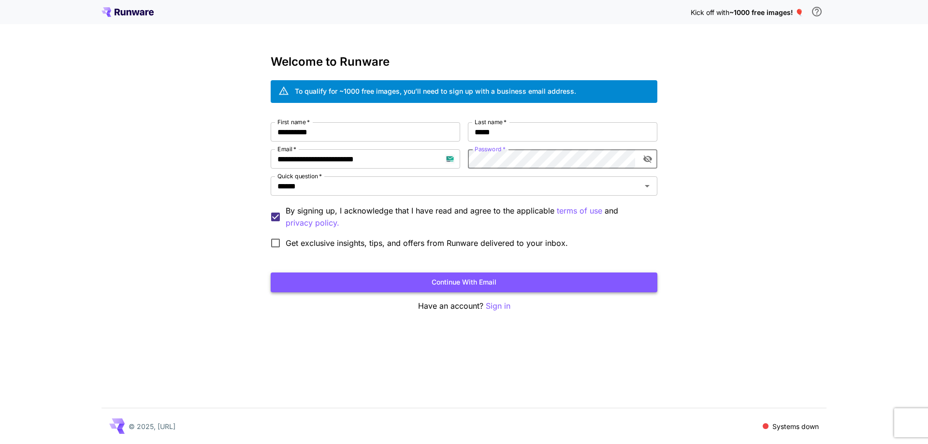 The width and height of the screenshot is (928, 444). What do you see at coordinates (464, 306) in the screenshot?
I see `p: Have an account?` at bounding box center [464, 306].